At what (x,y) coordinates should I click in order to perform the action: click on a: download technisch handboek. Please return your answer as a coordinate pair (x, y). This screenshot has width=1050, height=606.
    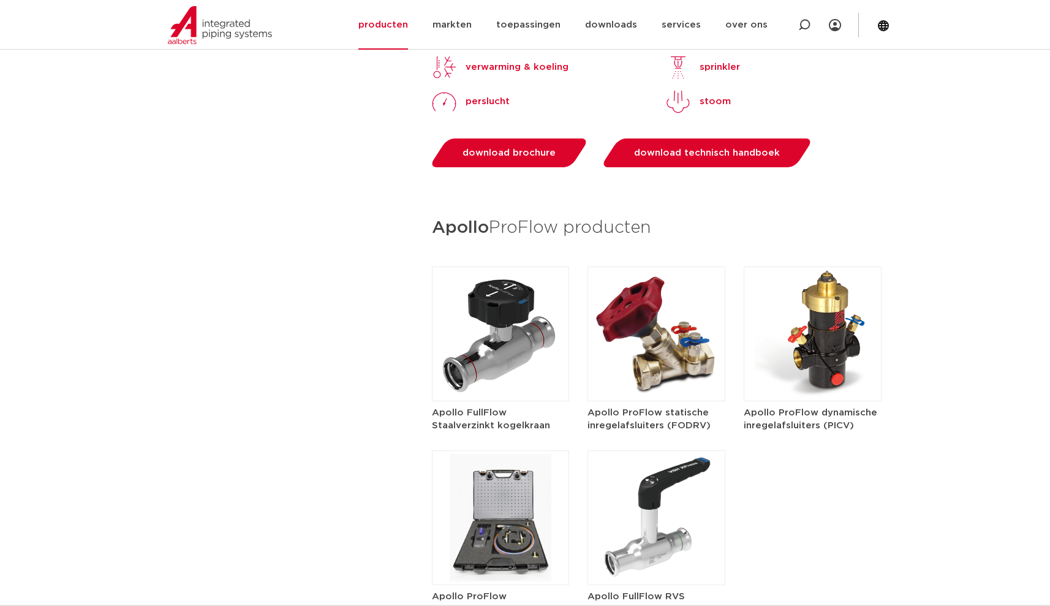
    Looking at the image, I should click on (707, 153).